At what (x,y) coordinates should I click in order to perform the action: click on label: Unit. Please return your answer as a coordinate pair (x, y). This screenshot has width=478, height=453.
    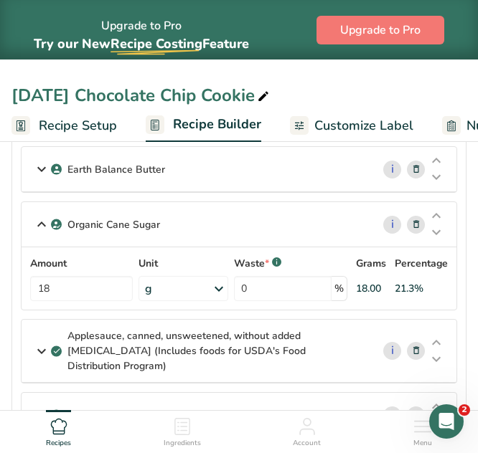
    Looking at the image, I should click on (183, 263).